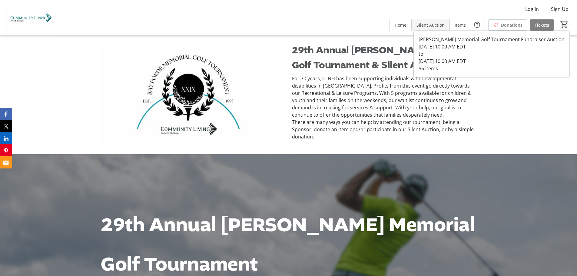 The height and width of the screenshot is (276, 577). I want to click on img: Community Living North Halton's Logo, so click(31, 18).